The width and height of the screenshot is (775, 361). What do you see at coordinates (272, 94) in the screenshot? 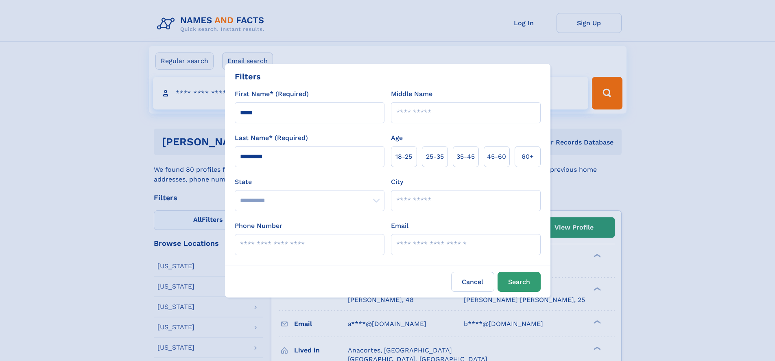
I see `label: First Name* (Required)` at bounding box center [272, 94].